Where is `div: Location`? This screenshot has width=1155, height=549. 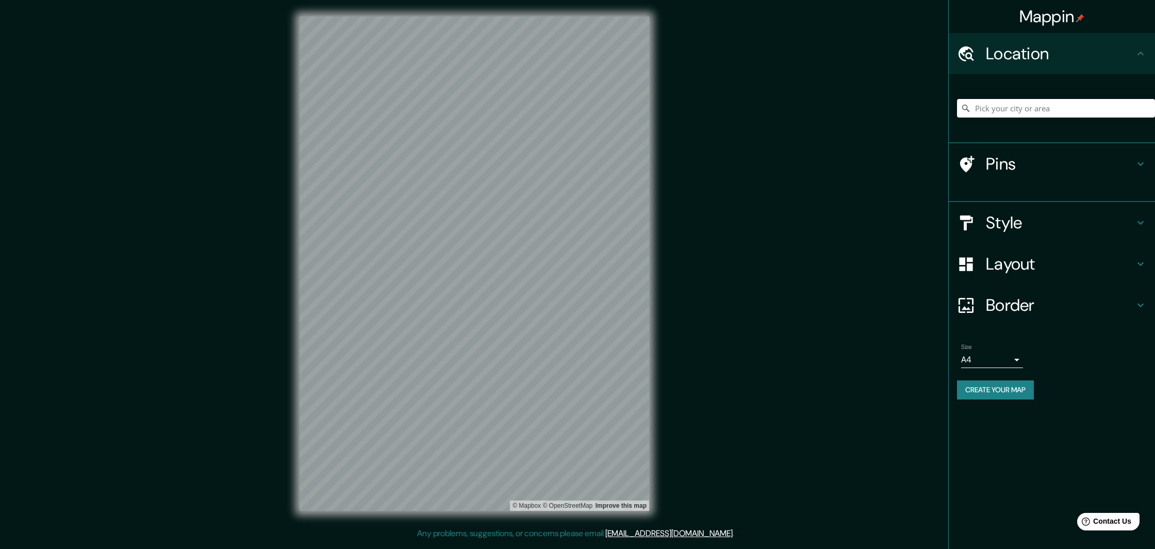 div: Location is located at coordinates (1052, 54).